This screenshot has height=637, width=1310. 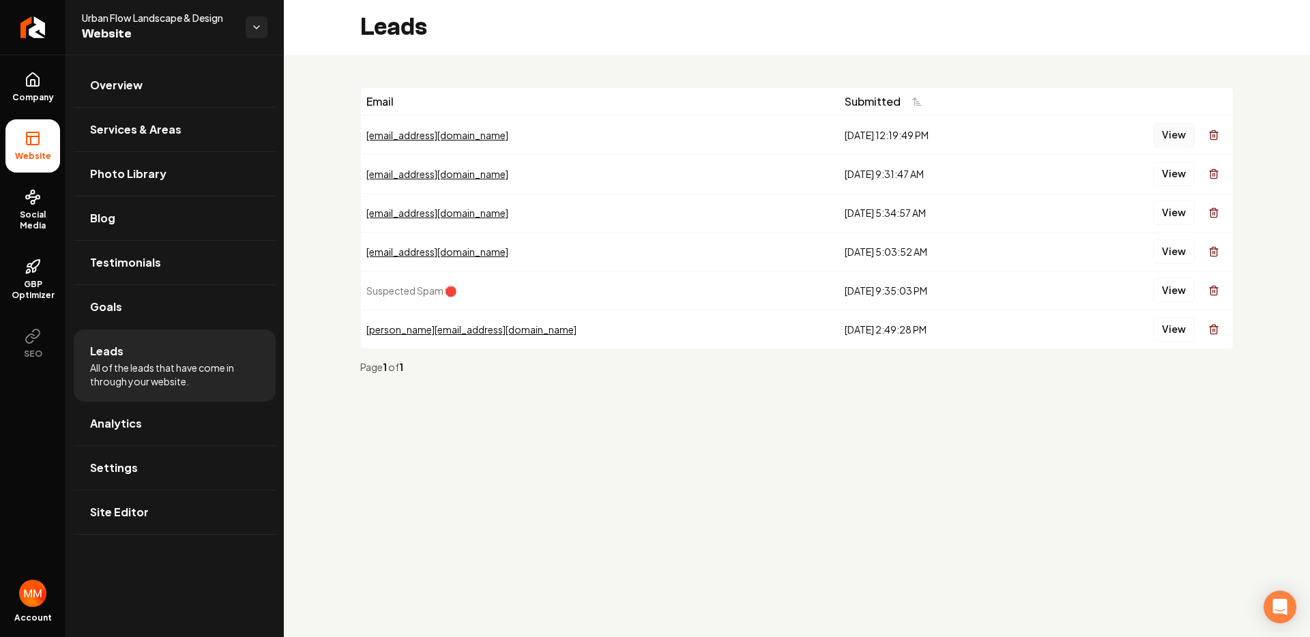 What do you see at coordinates (33, 210) in the screenshot?
I see `a: Social Media` at bounding box center [33, 210].